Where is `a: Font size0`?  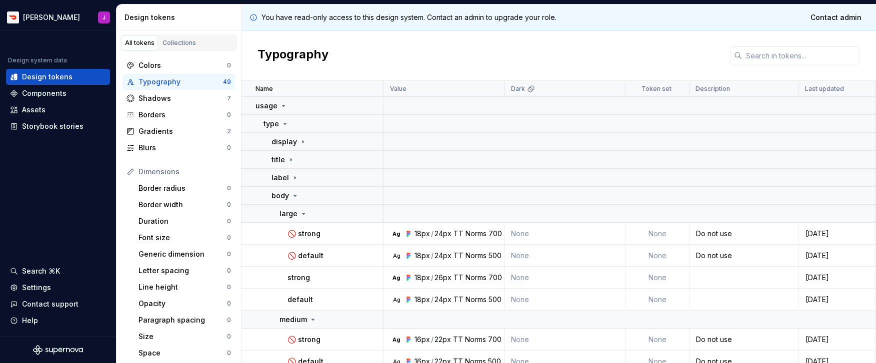 a: Font size0 is located at coordinates (184, 238).